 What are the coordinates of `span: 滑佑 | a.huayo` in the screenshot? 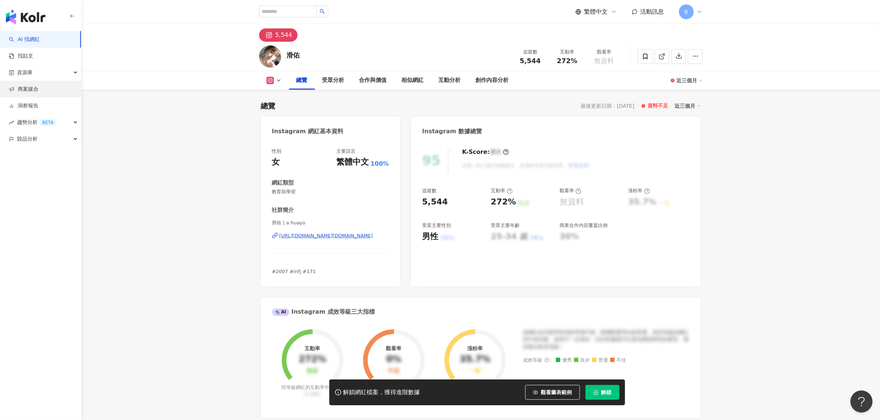 It's located at (330, 223).